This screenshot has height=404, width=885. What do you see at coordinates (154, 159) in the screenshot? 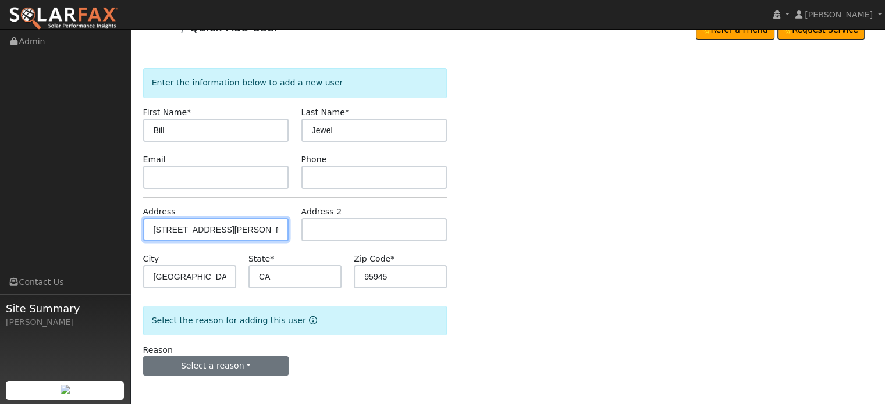
I see `label: Email` at bounding box center [154, 159].